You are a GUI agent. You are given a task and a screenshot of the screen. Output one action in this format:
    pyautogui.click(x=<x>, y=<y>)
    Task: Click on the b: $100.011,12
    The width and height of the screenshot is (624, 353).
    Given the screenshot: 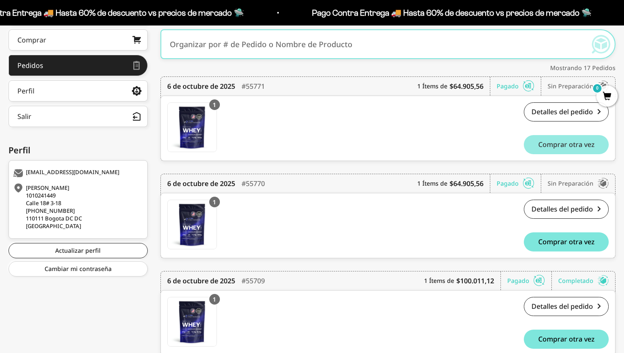 What is the action you would take?
    pyautogui.click(x=475, y=281)
    